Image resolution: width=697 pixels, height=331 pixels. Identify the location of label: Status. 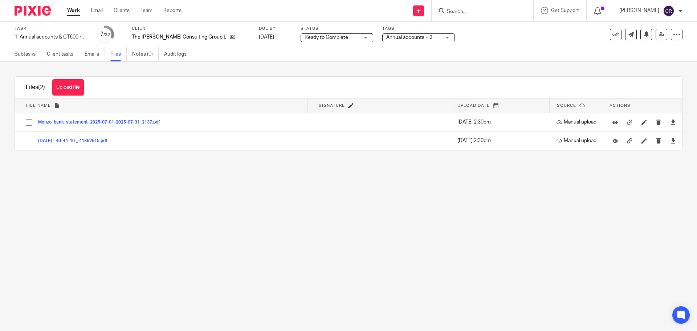
(337, 29).